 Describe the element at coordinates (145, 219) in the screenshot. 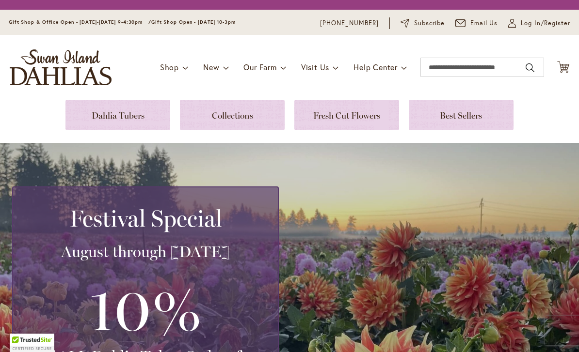

I see `h2: Festival Special` at that location.